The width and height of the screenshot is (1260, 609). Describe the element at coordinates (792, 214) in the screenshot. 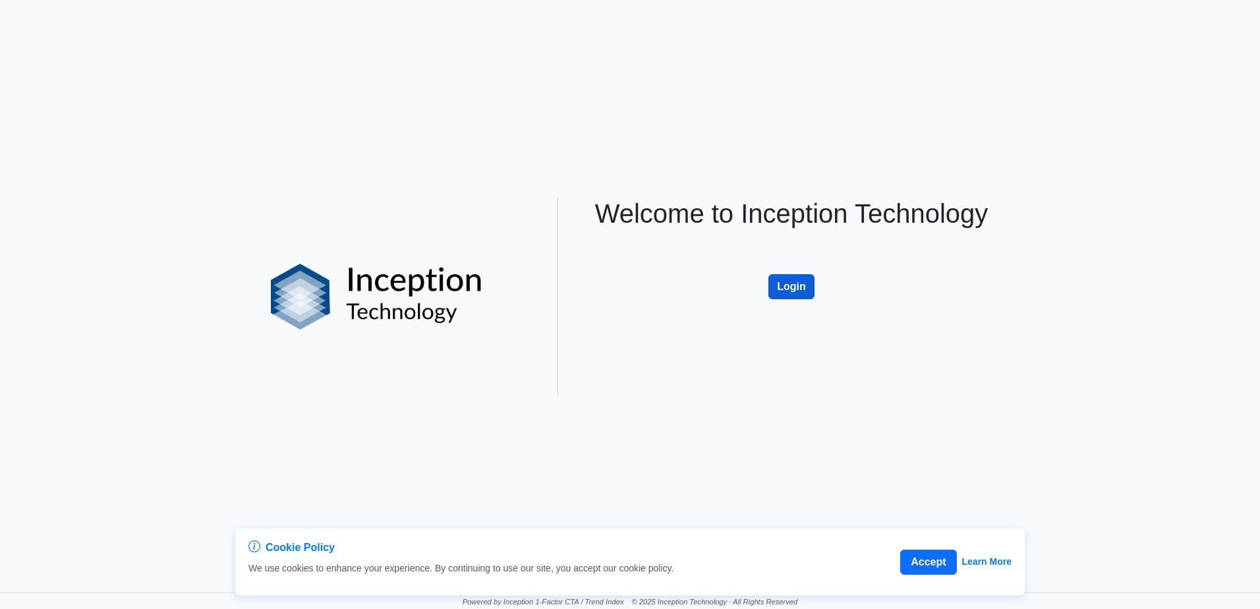

I see `h1: Welcome to Inception Technology` at that location.